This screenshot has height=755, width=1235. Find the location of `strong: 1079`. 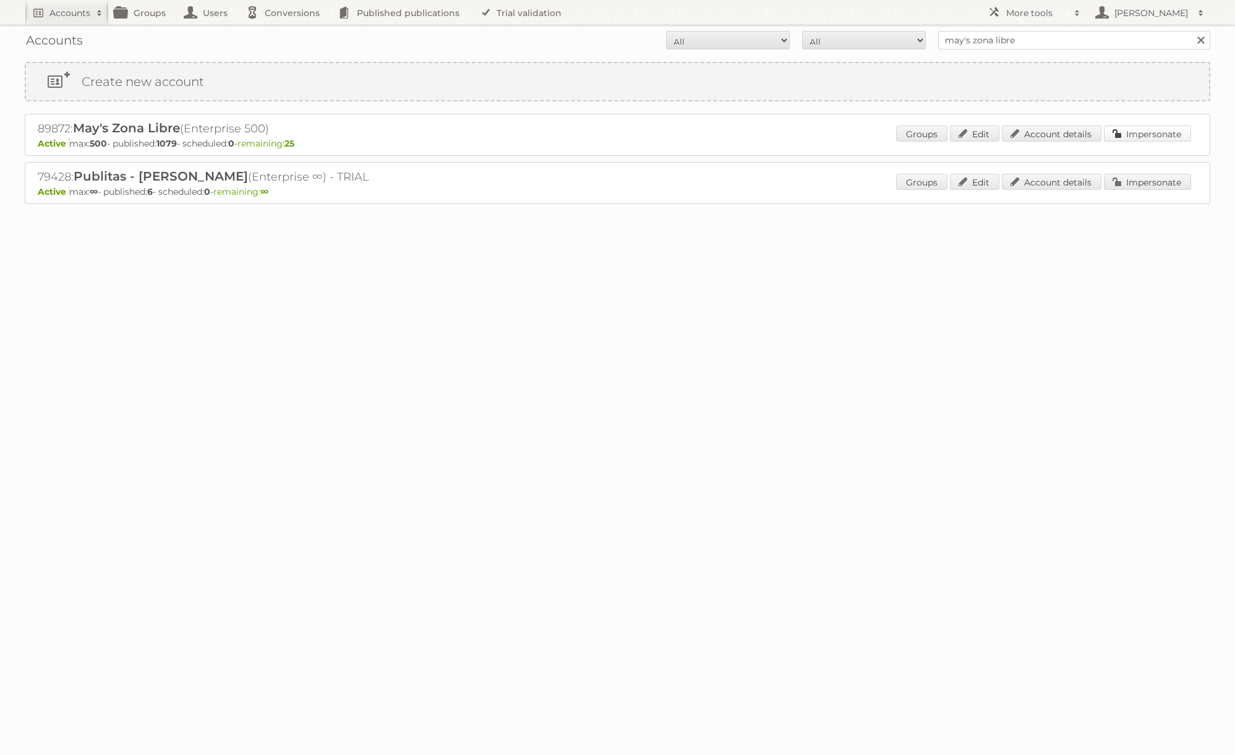

strong: 1079 is located at coordinates (166, 143).